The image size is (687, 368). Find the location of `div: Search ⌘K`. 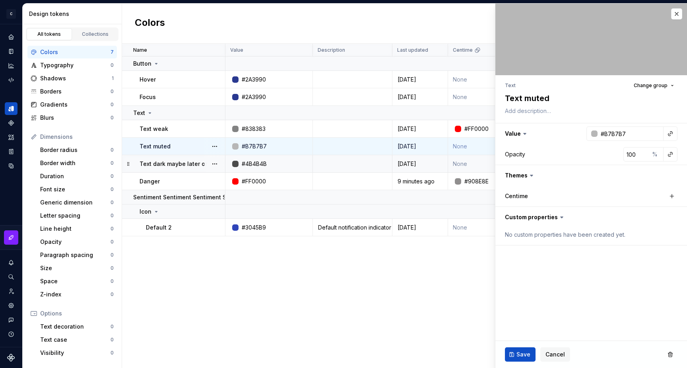

div: Search ⌘K is located at coordinates (11, 277).